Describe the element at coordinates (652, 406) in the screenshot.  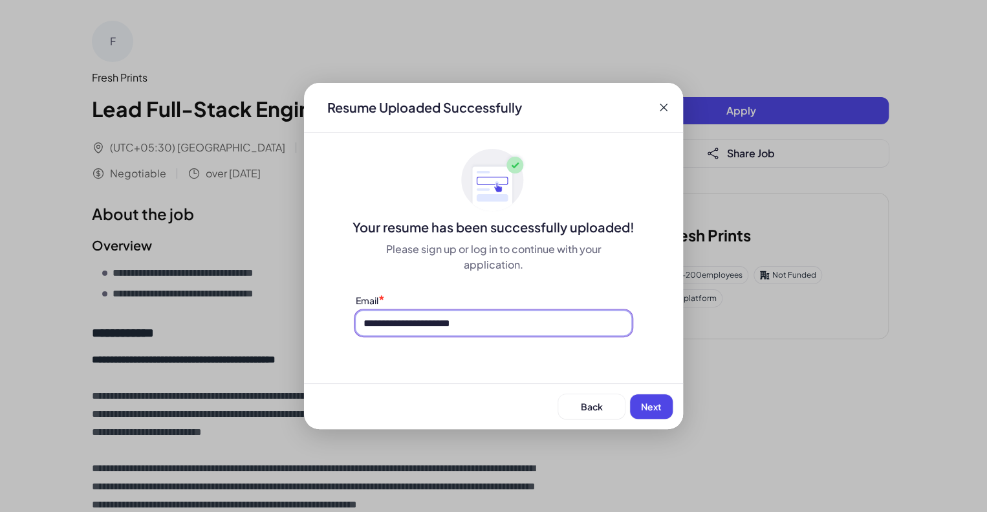
I see `span: Next` at that location.